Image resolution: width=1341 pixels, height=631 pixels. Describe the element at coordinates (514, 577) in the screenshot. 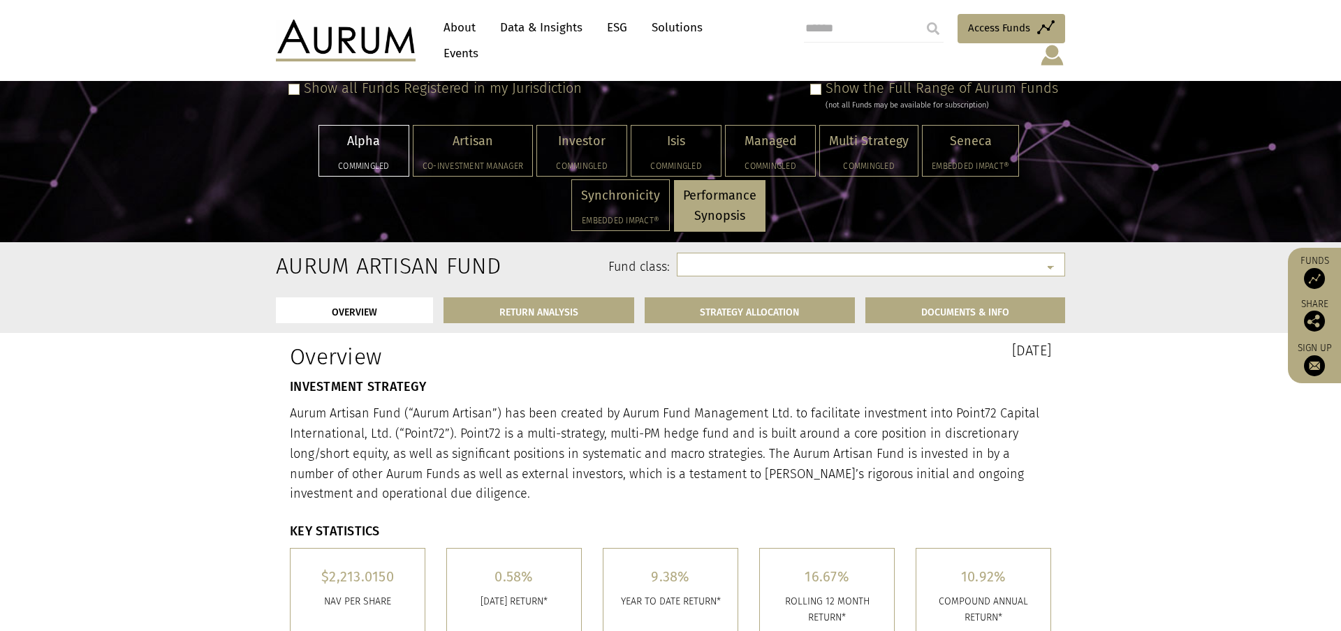

I see `h5: 0.58%` at that location.